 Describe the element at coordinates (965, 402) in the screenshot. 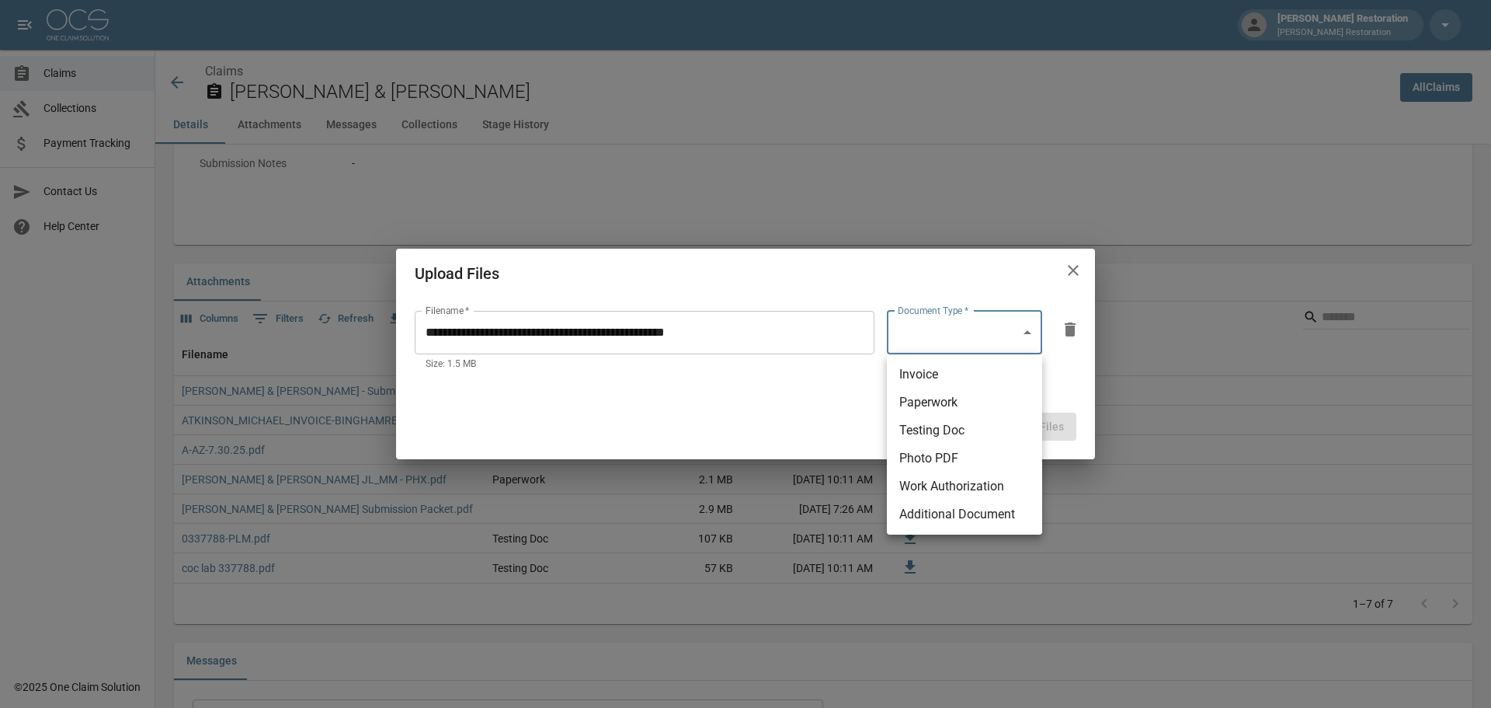

I see `li: Paperwork` at that location.